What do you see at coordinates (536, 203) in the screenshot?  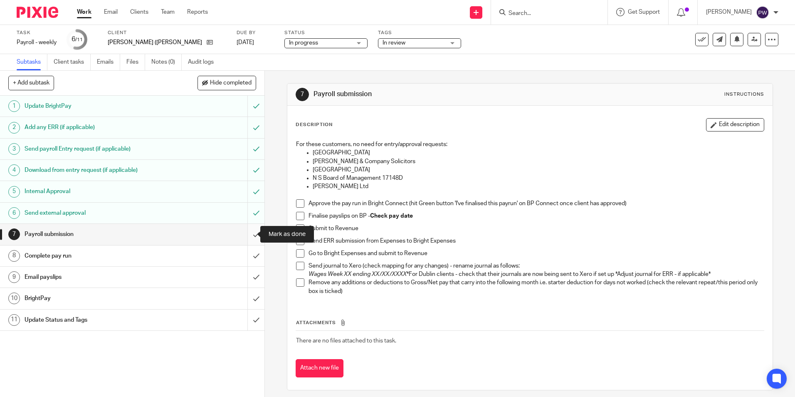 I see `p: Approve the pay run in Bright Connect (hit Green button 'I've finalised this payrun' on BP Connec...` at bounding box center [536, 203].